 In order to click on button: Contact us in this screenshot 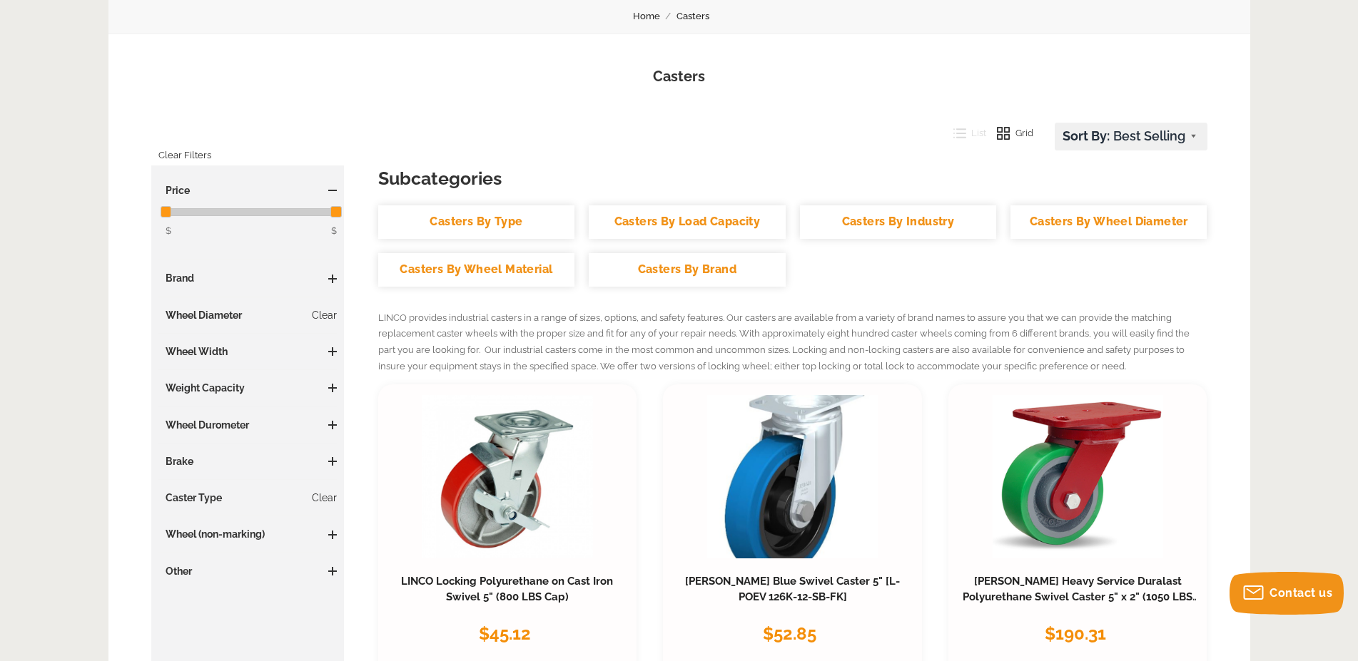, I will do `click(1287, 594)`.